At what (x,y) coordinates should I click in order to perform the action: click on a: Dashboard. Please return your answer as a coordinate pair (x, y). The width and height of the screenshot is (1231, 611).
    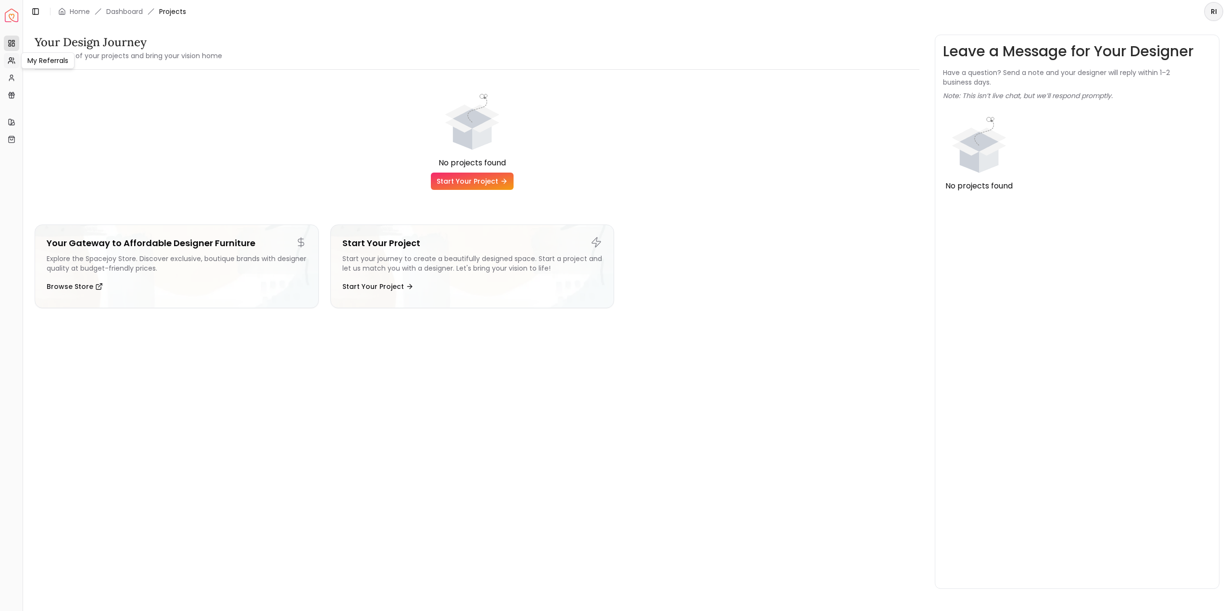
    Looking at the image, I should click on (124, 12).